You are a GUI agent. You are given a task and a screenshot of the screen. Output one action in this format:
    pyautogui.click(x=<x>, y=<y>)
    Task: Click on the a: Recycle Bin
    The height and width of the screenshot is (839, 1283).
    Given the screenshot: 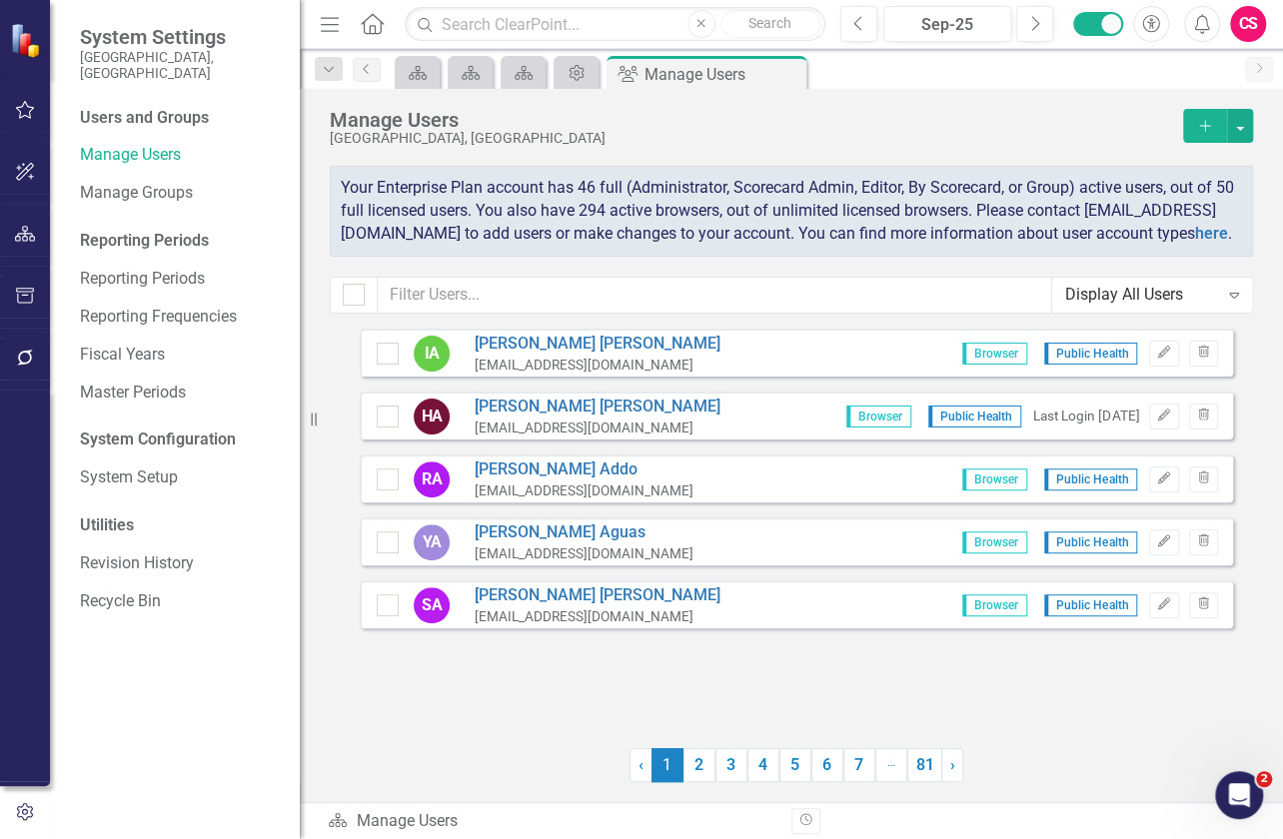 What is the action you would take?
    pyautogui.click(x=180, y=602)
    